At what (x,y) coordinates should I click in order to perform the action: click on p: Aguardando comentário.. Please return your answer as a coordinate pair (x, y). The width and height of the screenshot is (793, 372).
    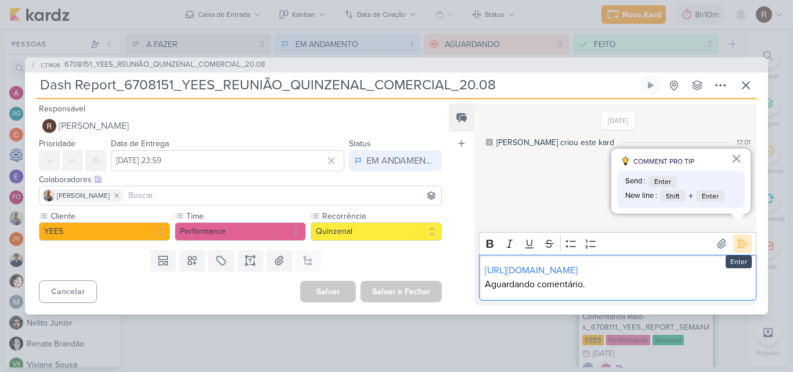
    Looking at the image, I should click on (617, 284).